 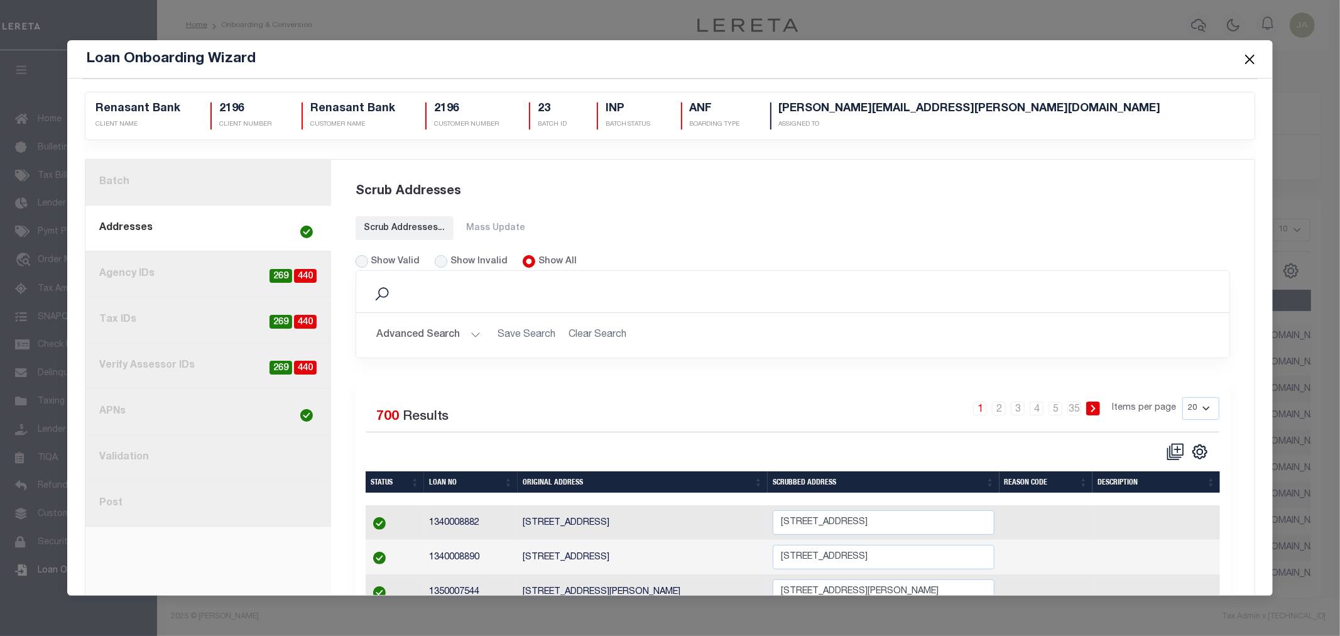 What do you see at coordinates (428, 335) in the screenshot?
I see `button: Advanced Search` at bounding box center [428, 335].